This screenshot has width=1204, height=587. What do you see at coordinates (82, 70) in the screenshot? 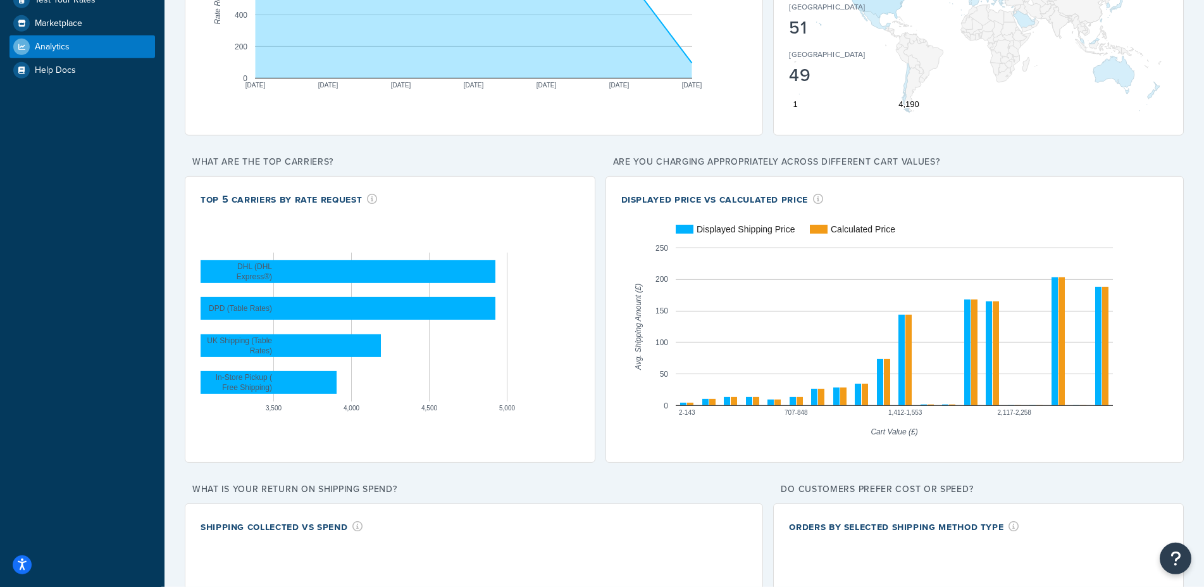
I see `li: Help Docs` at bounding box center [82, 70].